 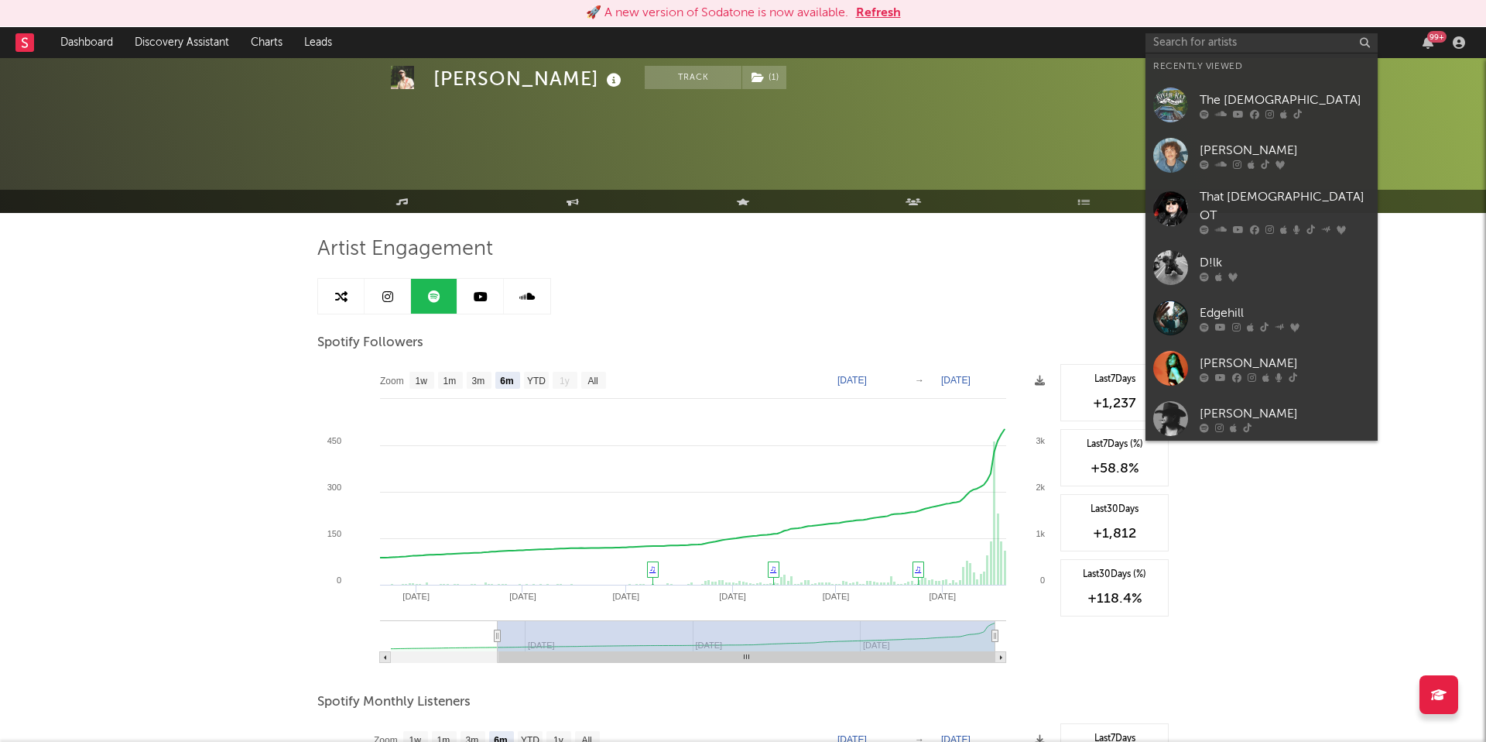 I want to click on a: Discovery Assistant, so click(x=182, y=43).